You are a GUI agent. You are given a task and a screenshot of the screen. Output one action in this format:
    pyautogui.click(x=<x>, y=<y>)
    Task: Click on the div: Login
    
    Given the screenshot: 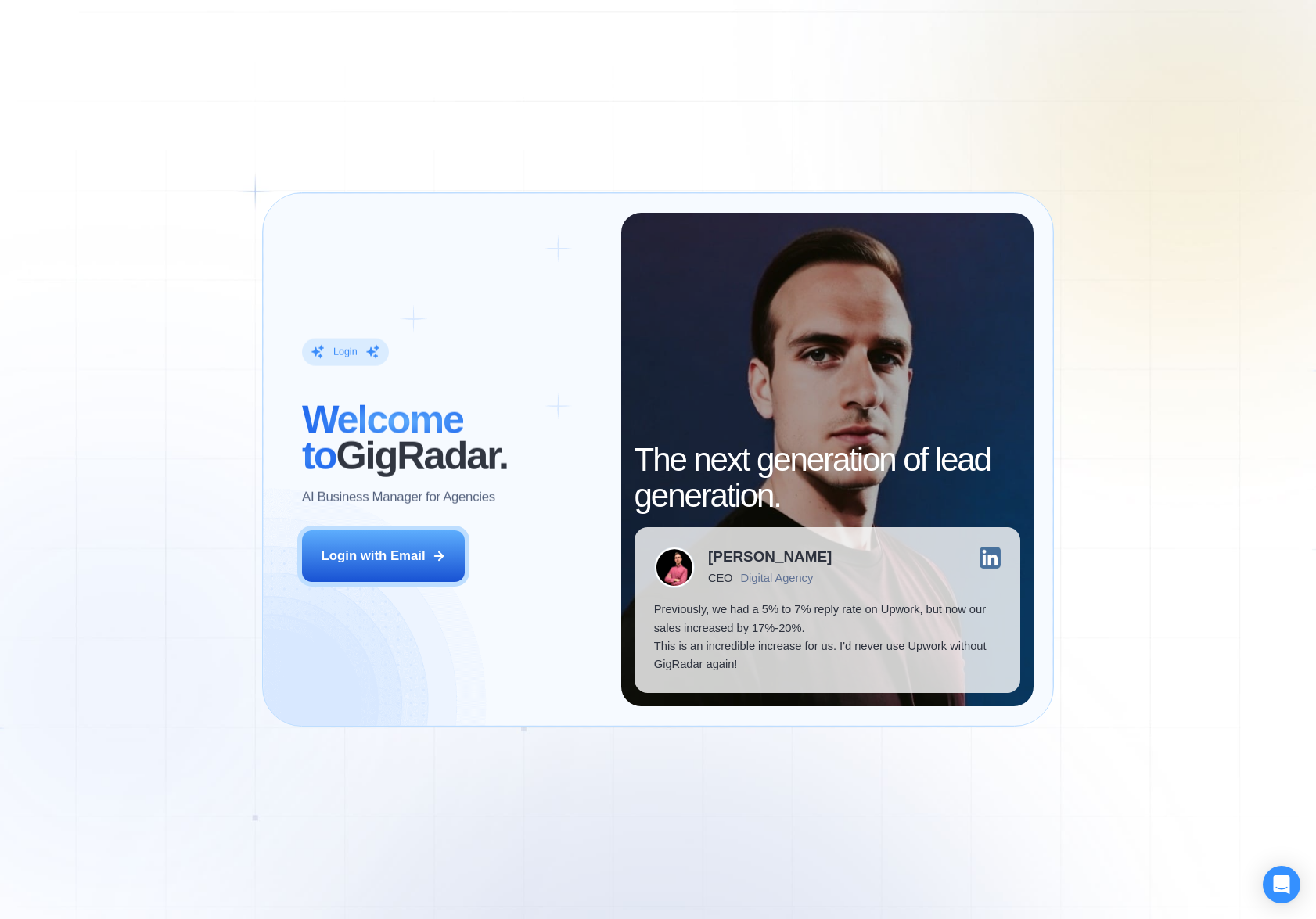 What is the action you would take?
    pyautogui.click(x=345, y=352)
    